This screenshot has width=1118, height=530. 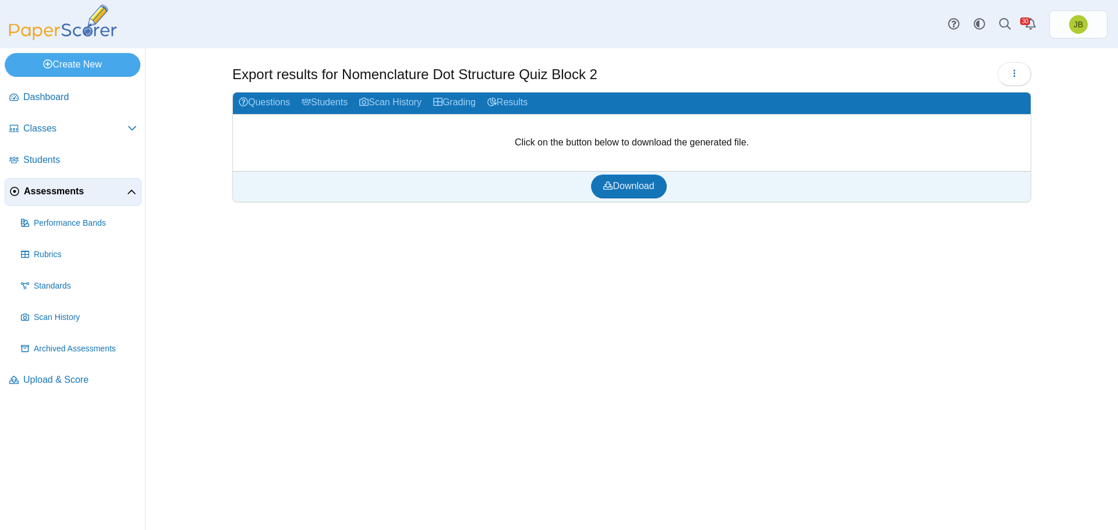 I want to click on a: Upload & Score, so click(x=73, y=381).